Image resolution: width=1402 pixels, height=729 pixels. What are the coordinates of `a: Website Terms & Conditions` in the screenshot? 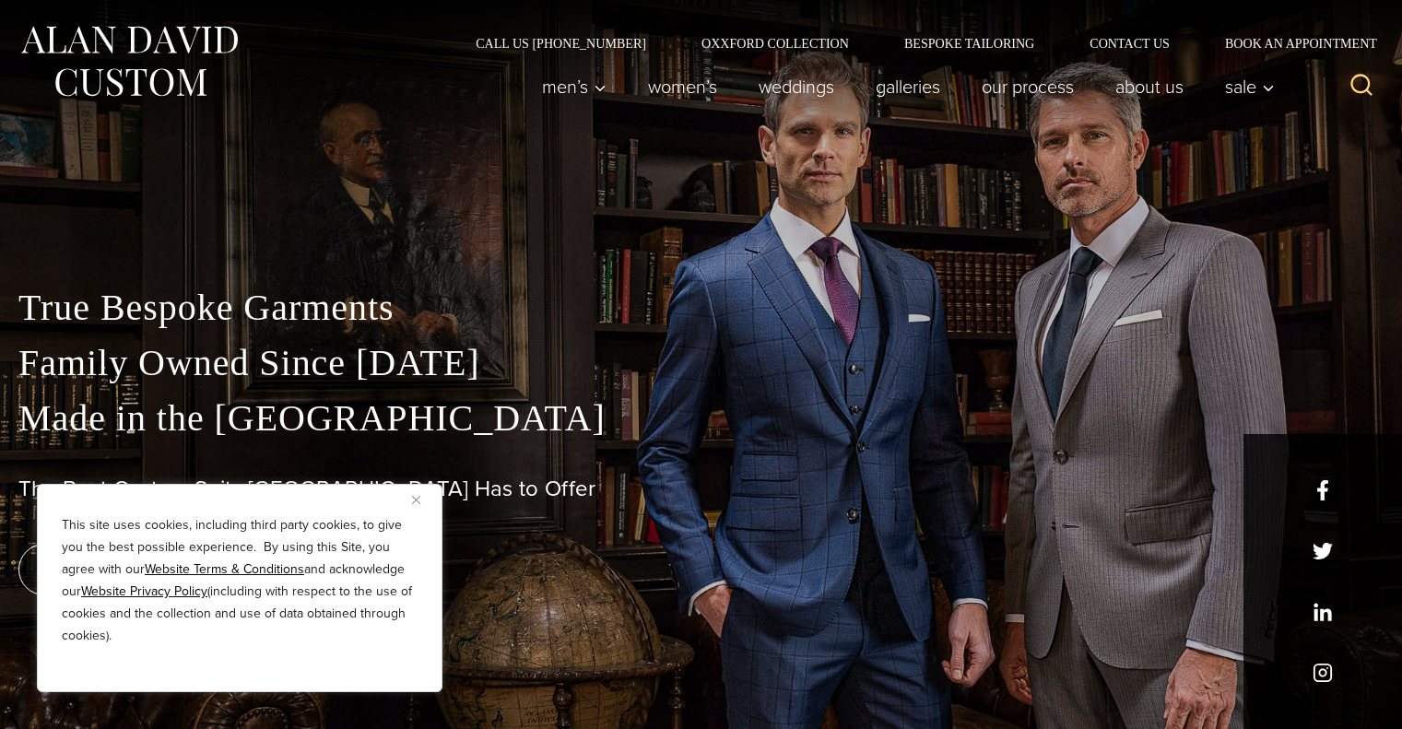 It's located at (224, 569).